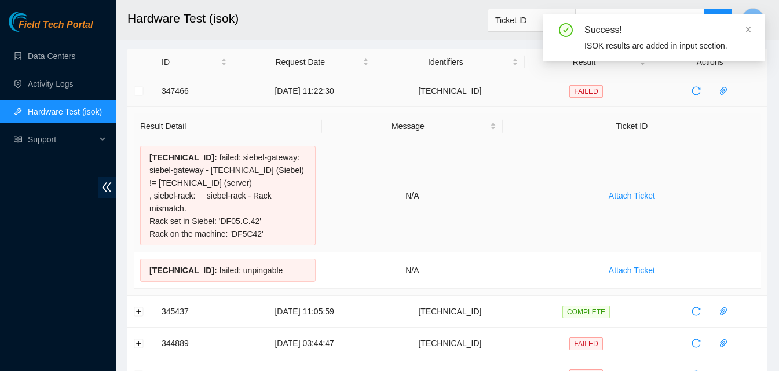 The width and height of the screenshot is (779, 371). What do you see at coordinates (532, 20) in the screenshot?
I see `span: Ticket ID` at bounding box center [532, 20].